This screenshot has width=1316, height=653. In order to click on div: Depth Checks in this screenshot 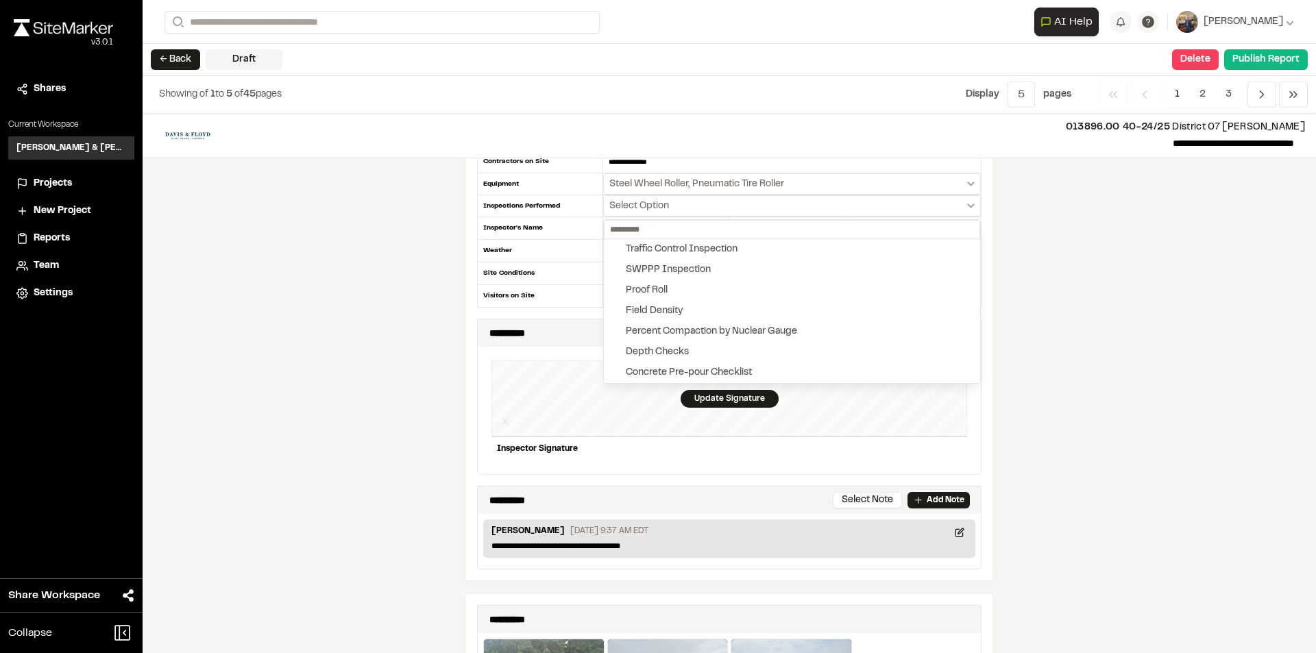, I will do `click(657, 352)`.